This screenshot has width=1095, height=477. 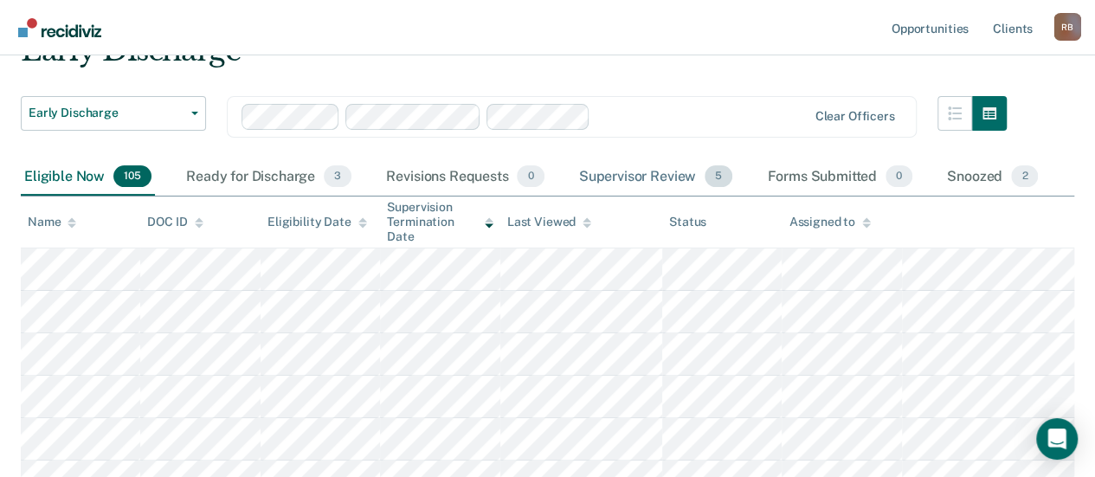 I want to click on span: Early Discharge, so click(x=106, y=113).